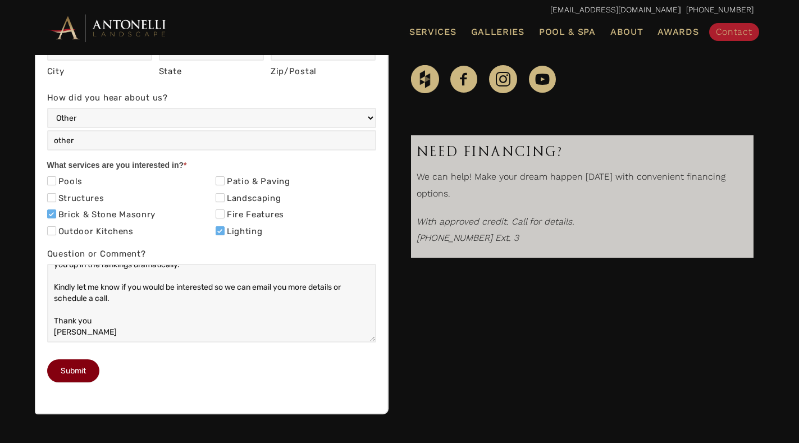 This screenshot has height=443, width=799. What do you see at coordinates (734, 31) in the screenshot?
I see `span: Contact` at bounding box center [734, 31].